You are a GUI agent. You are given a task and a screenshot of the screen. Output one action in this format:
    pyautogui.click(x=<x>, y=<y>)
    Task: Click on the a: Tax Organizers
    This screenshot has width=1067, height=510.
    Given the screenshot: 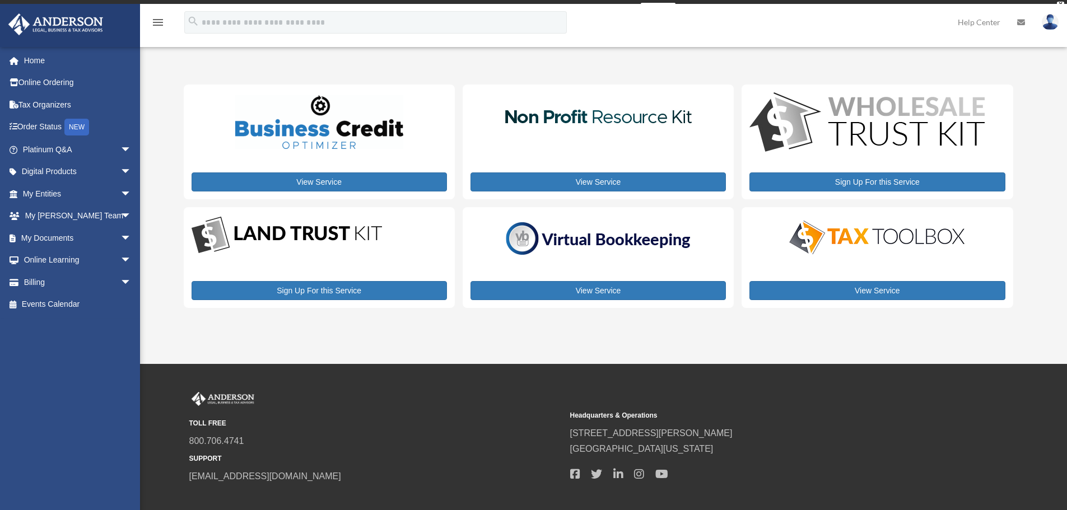 What is the action you would take?
    pyautogui.click(x=78, y=105)
    